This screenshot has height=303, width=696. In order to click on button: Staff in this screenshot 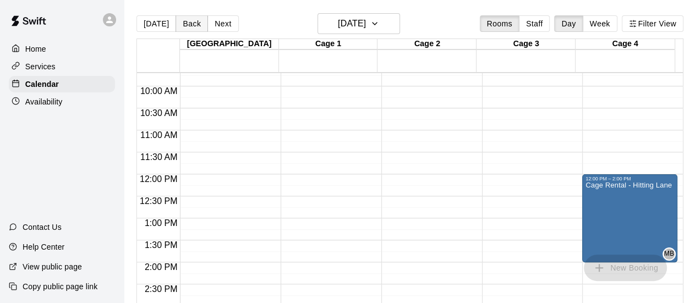, I will do `click(534, 24)`.